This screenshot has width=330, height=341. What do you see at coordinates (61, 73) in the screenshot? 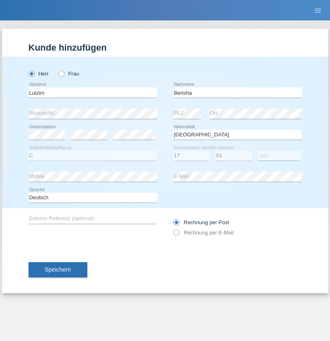
I see `input: Frau` at bounding box center [61, 73].